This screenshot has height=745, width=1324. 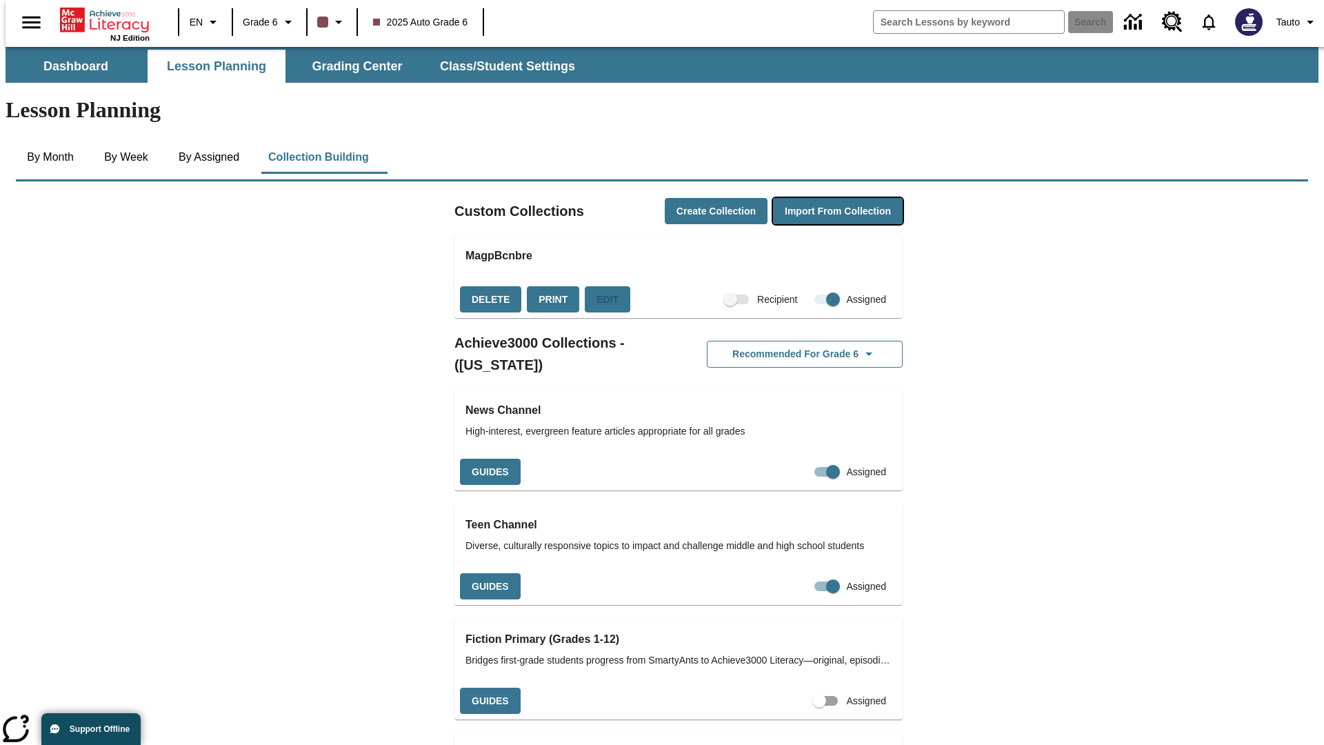 What do you see at coordinates (1173, 22) in the screenshot?
I see `a: Resource Center, Will open in new tab` at bounding box center [1173, 22].